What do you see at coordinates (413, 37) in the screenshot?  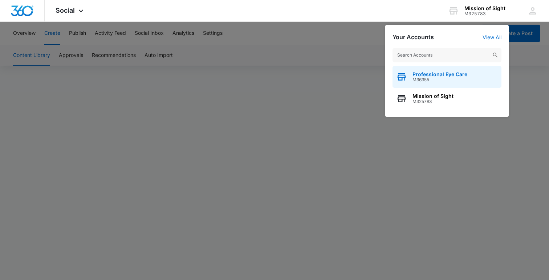 I see `h2: Your Accounts` at bounding box center [413, 37].